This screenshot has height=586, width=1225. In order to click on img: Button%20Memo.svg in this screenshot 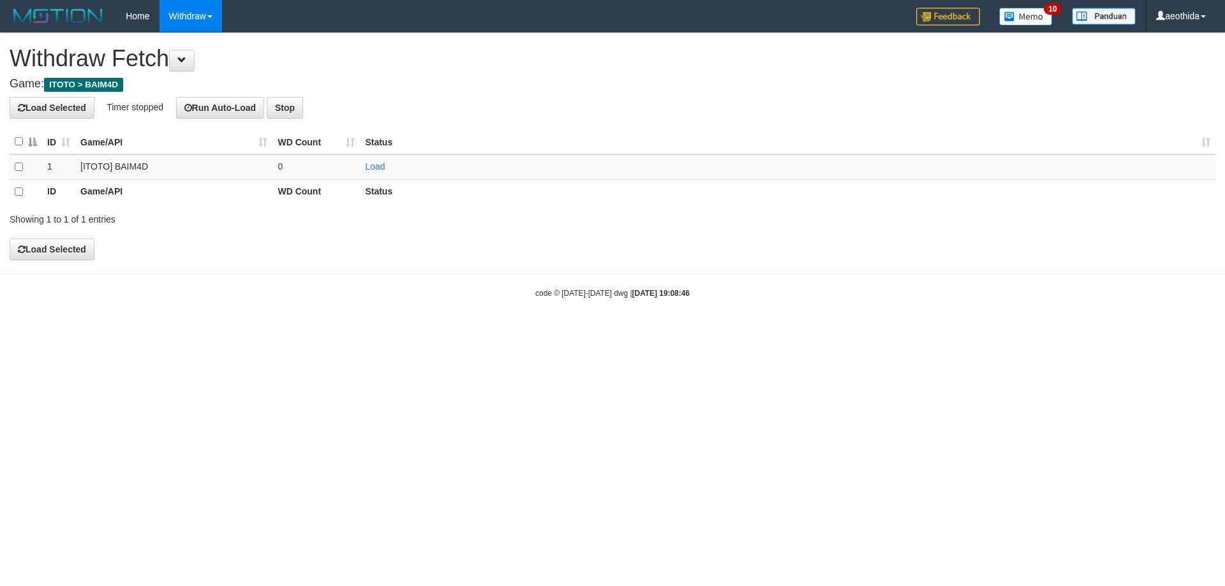, I will do `click(1026, 17)`.